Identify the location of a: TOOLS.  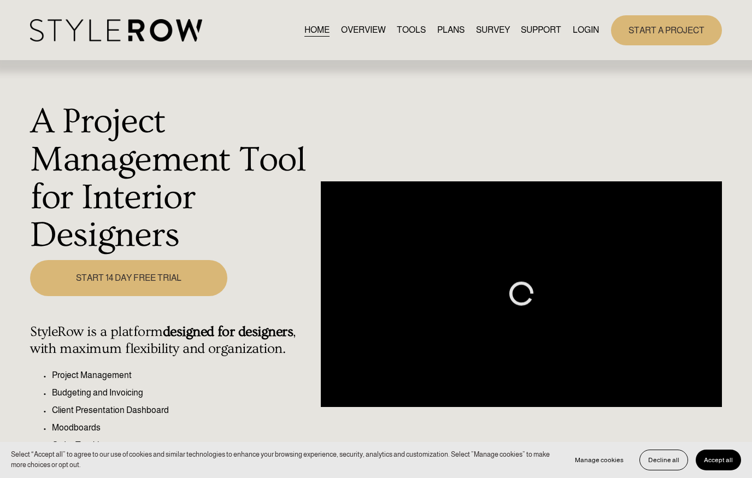
(411, 30).